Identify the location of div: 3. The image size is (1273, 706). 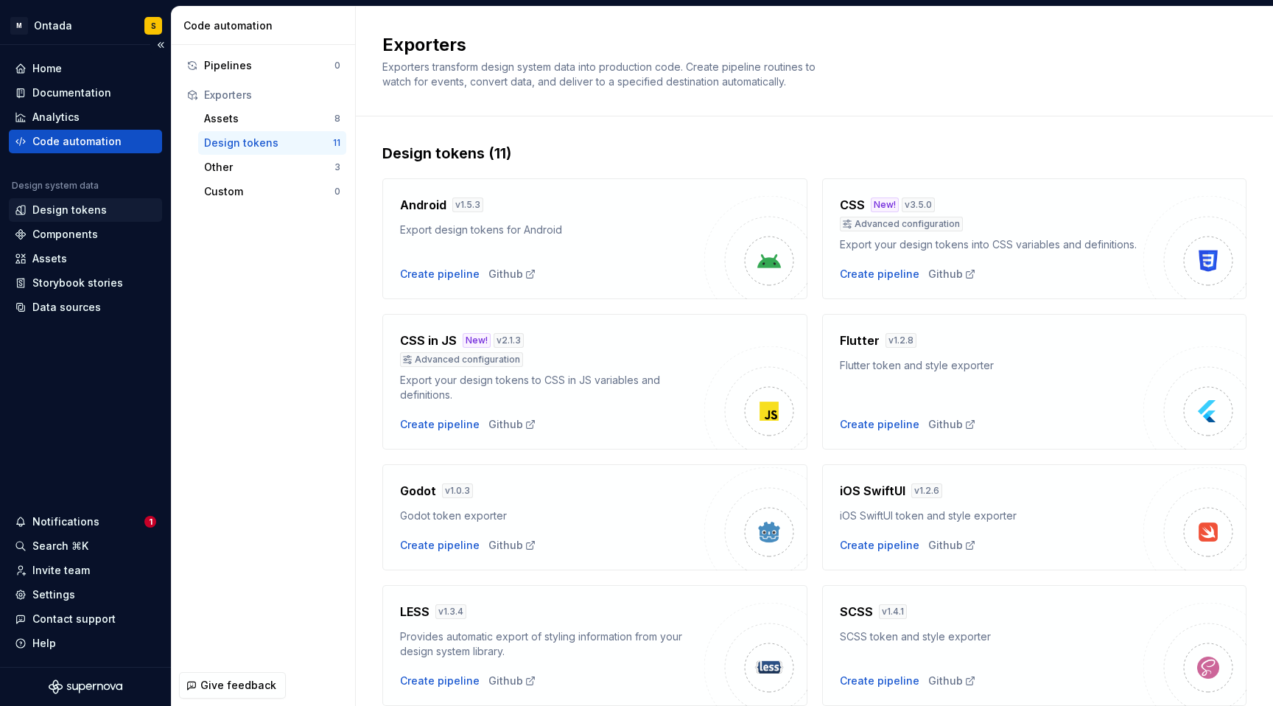
(337, 167).